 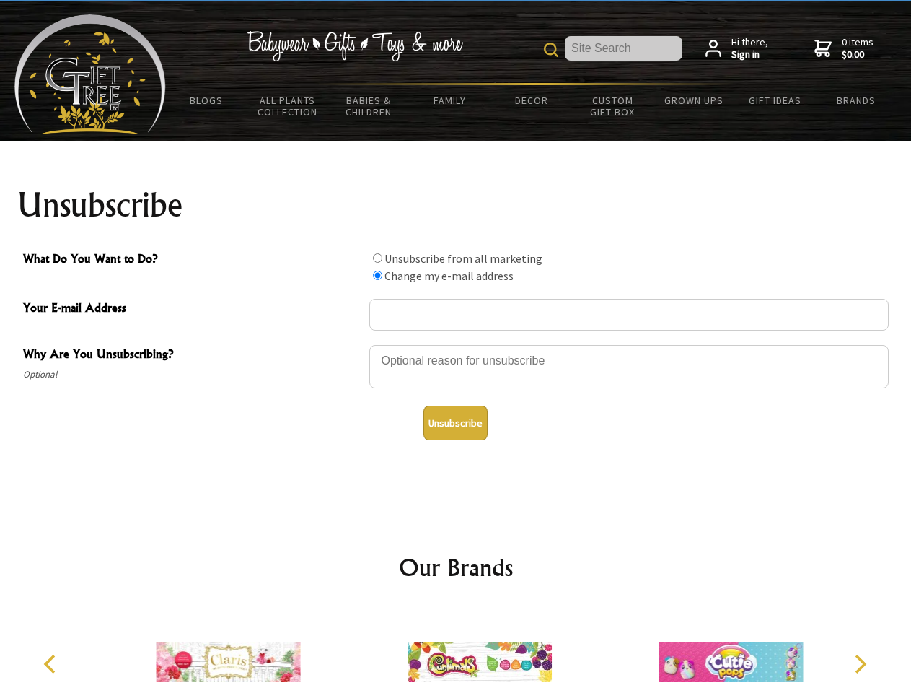 What do you see at coordinates (750, 48) in the screenshot?
I see `span: Hi there,` at bounding box center [750, 48].